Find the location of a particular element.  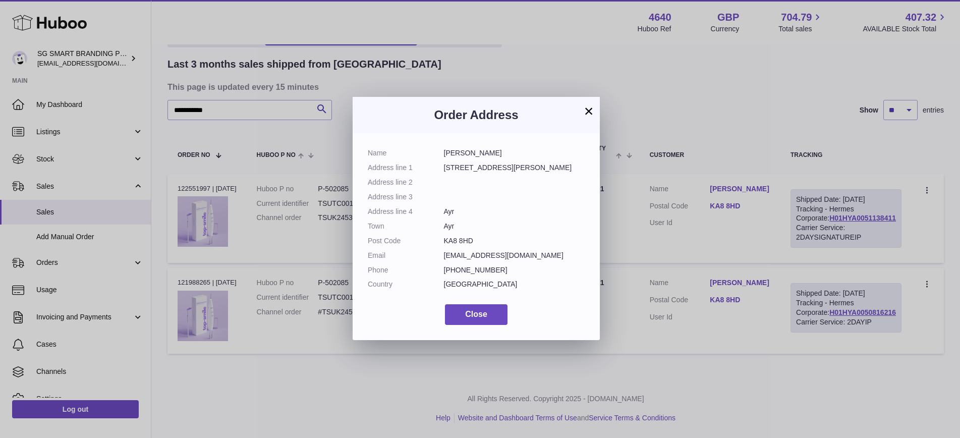

dt: Address line 4 is located at coordinates (406, 211).